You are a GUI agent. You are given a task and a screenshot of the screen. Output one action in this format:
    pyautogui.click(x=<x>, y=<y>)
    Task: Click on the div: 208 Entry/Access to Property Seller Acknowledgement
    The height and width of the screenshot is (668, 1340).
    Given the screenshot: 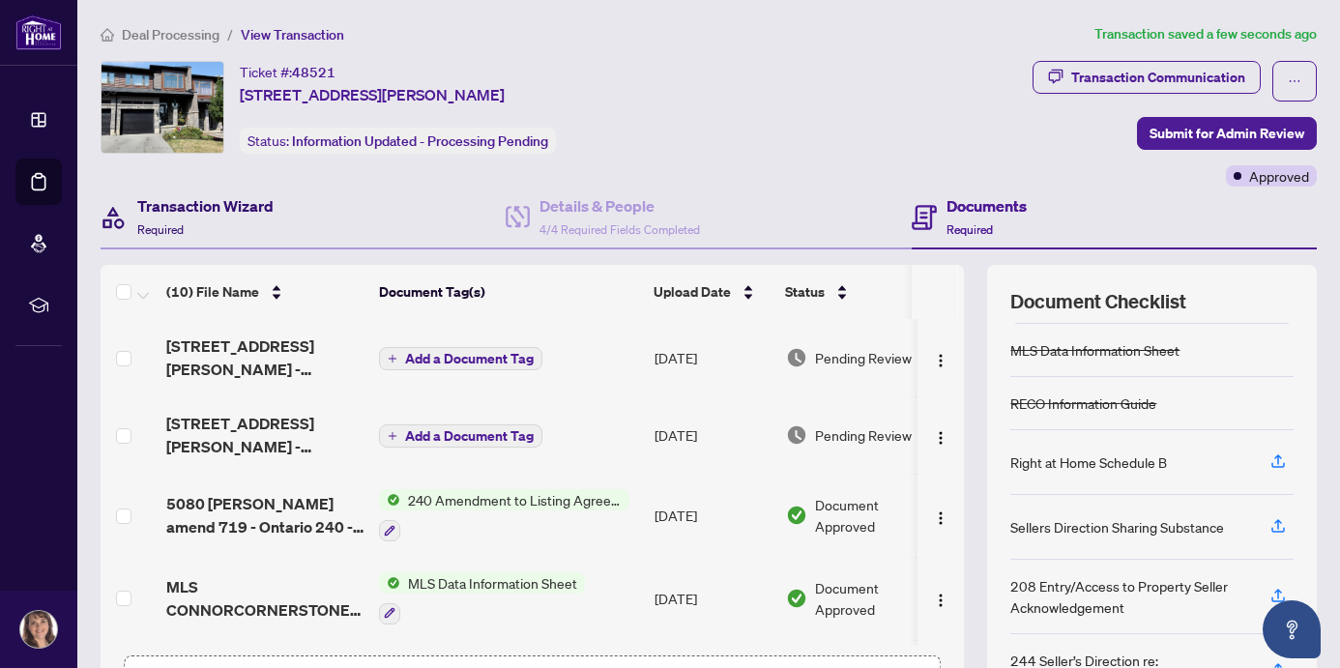 What is the action you would take?
    pyautogui.click(x=1128, y=596)
    